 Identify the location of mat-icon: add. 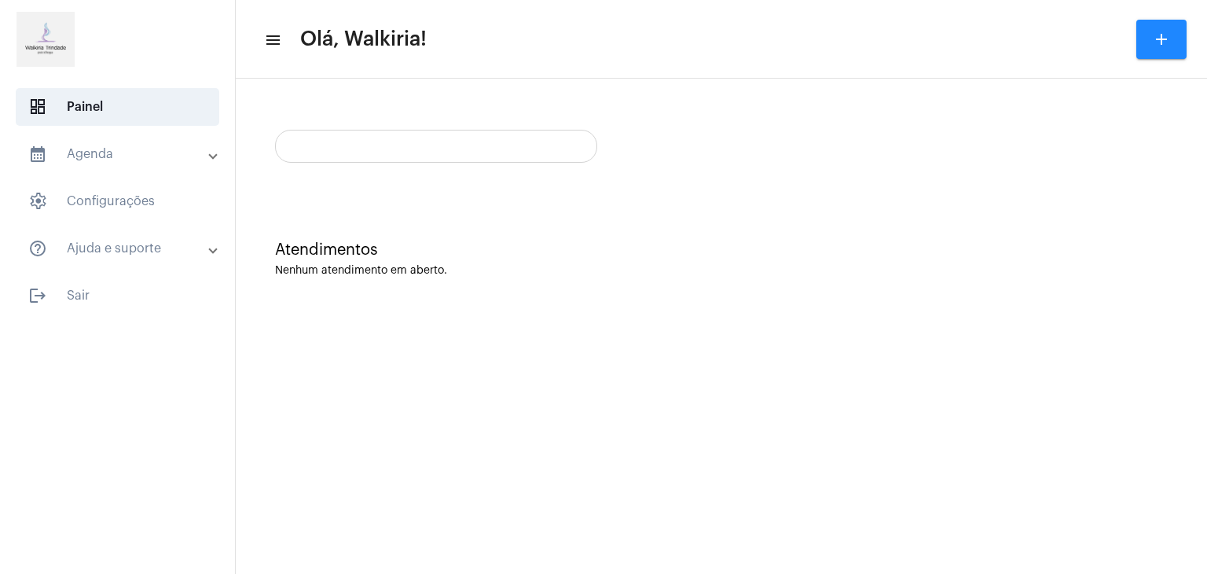
(1162, 39).